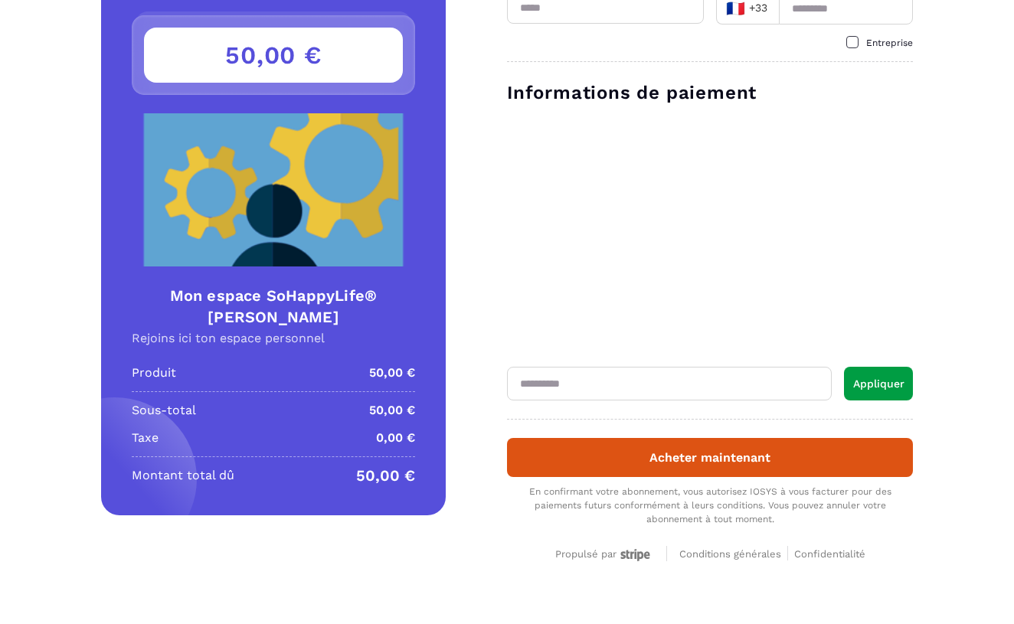 The height and width of the screenshot is (624, 1014). What do you see at coordinates (889, 43) in the screenshot?
I see `span: Entreprise` at bounding box center [889, 43].